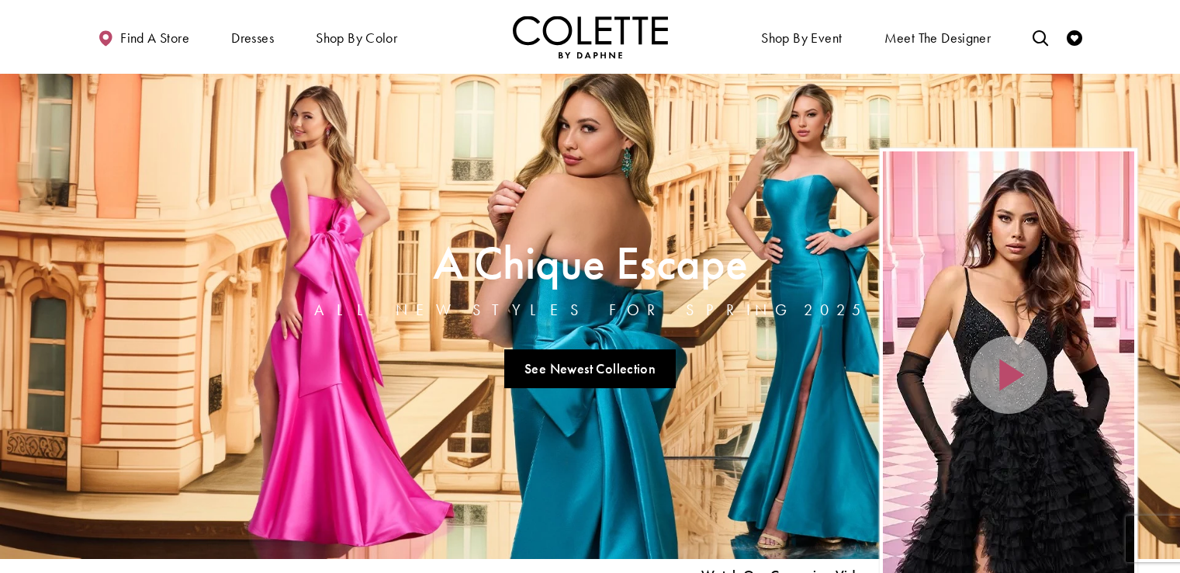 Image resolution: width=1180 pixels, height=573 pixels. What do you see at coordinates (1040, 36) in the screenshot?
I see `a: Toggle search` at bounding box center [1040, 36].